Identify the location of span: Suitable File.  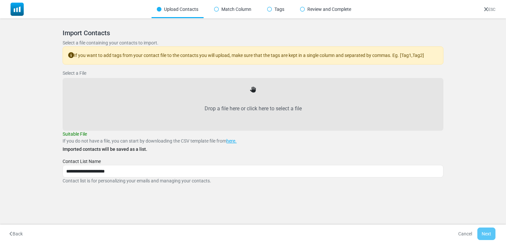
(75, 134).